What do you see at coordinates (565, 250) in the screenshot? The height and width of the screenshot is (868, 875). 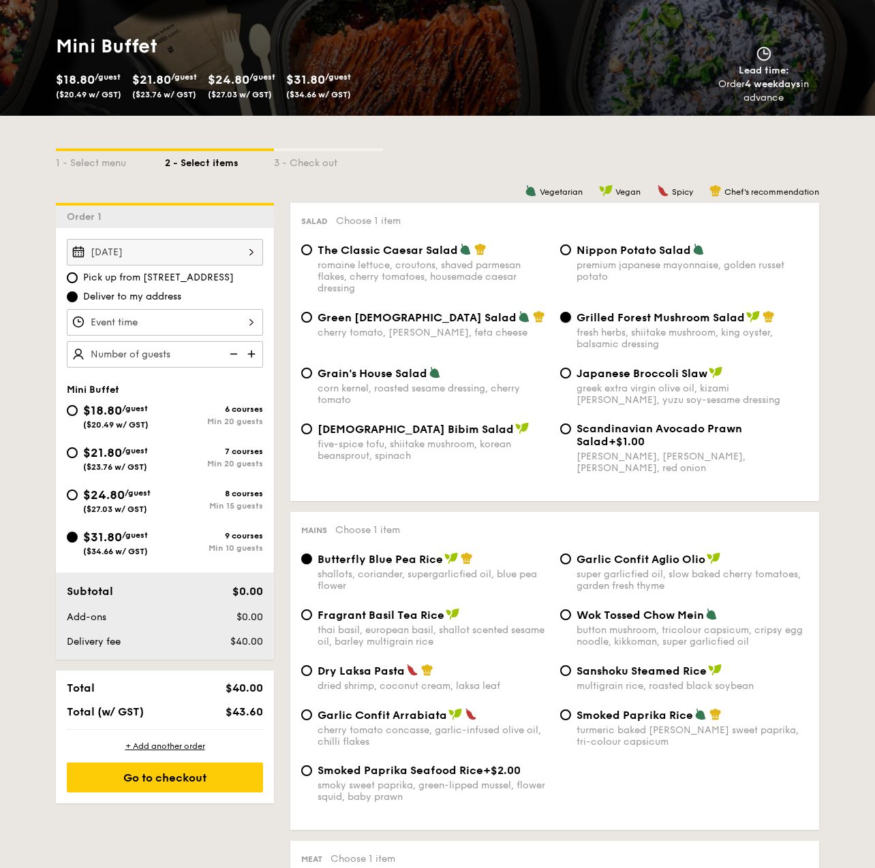 I see `input: Nippon Potato Saladpremium japanese mayonnaise, golden russet potato` at bounding box center [565, 250].